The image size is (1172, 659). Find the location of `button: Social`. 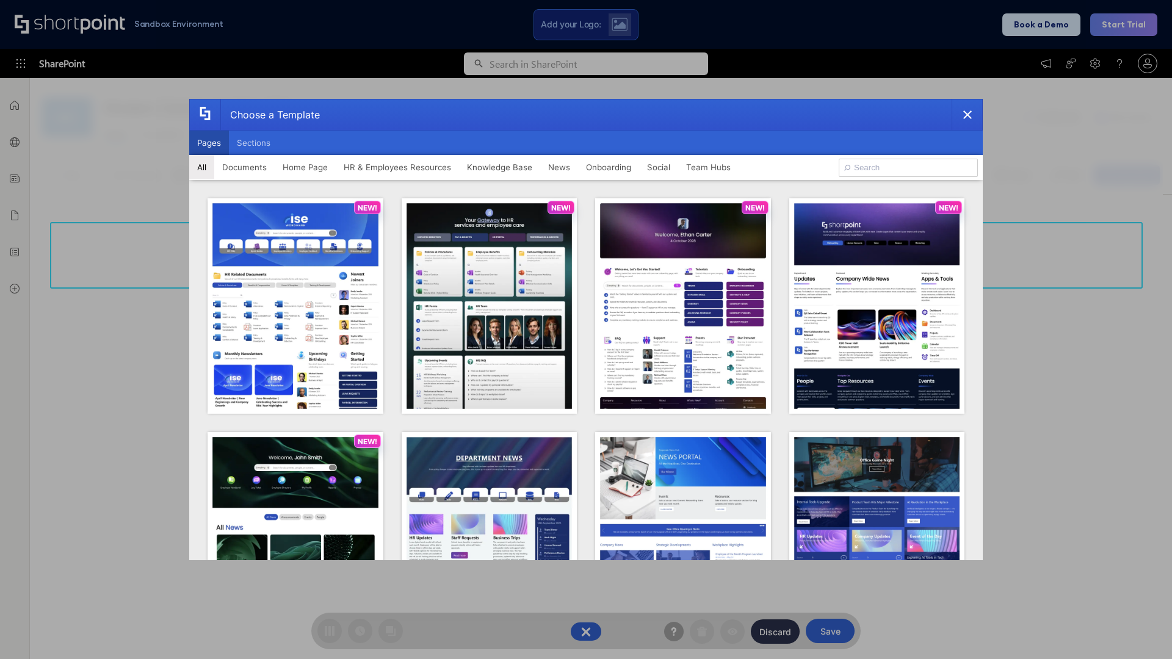

button: Social is located at coordinates (658, 167).